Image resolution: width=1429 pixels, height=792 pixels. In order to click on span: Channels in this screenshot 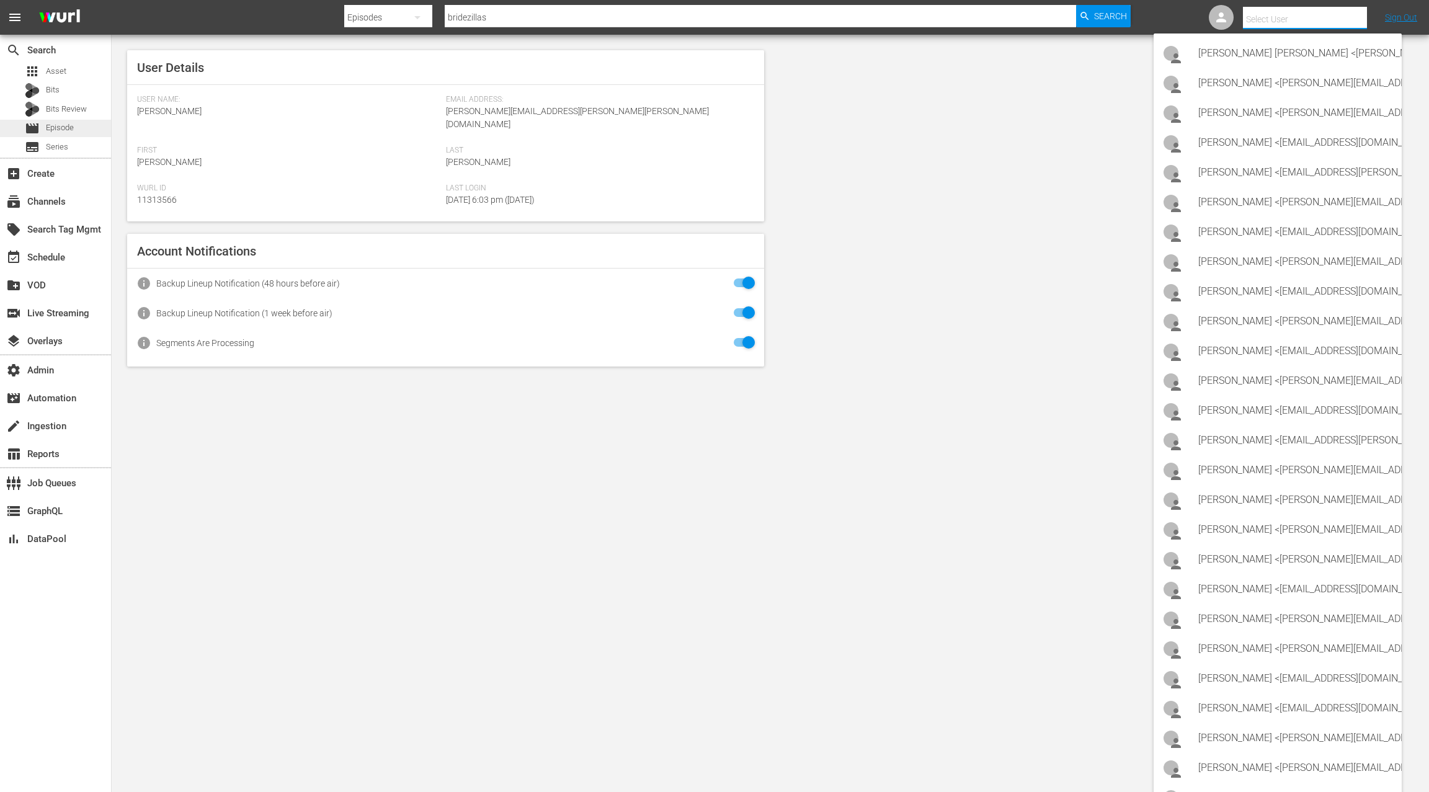, I will do `click(14, 202)`.